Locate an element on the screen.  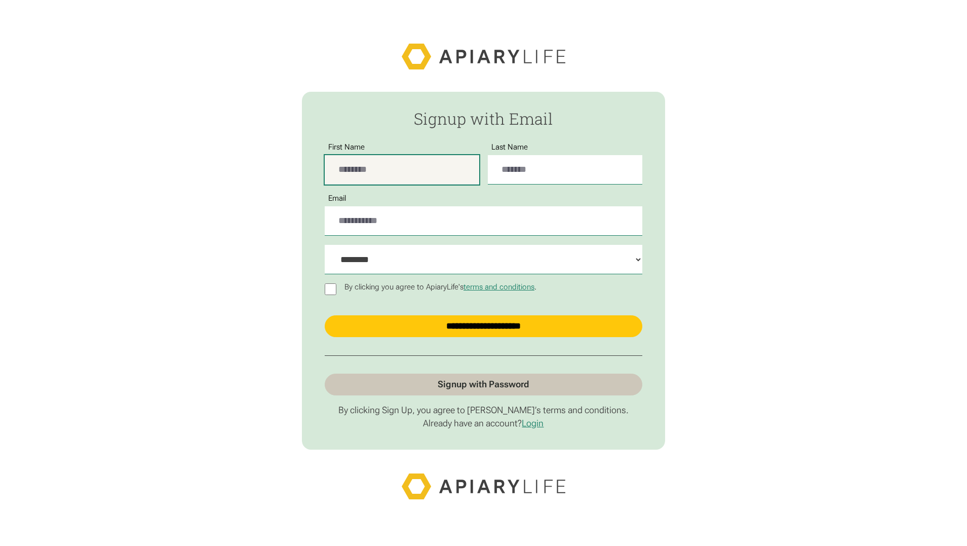
h2: Signup with Email is located at coordinates (483, 119).